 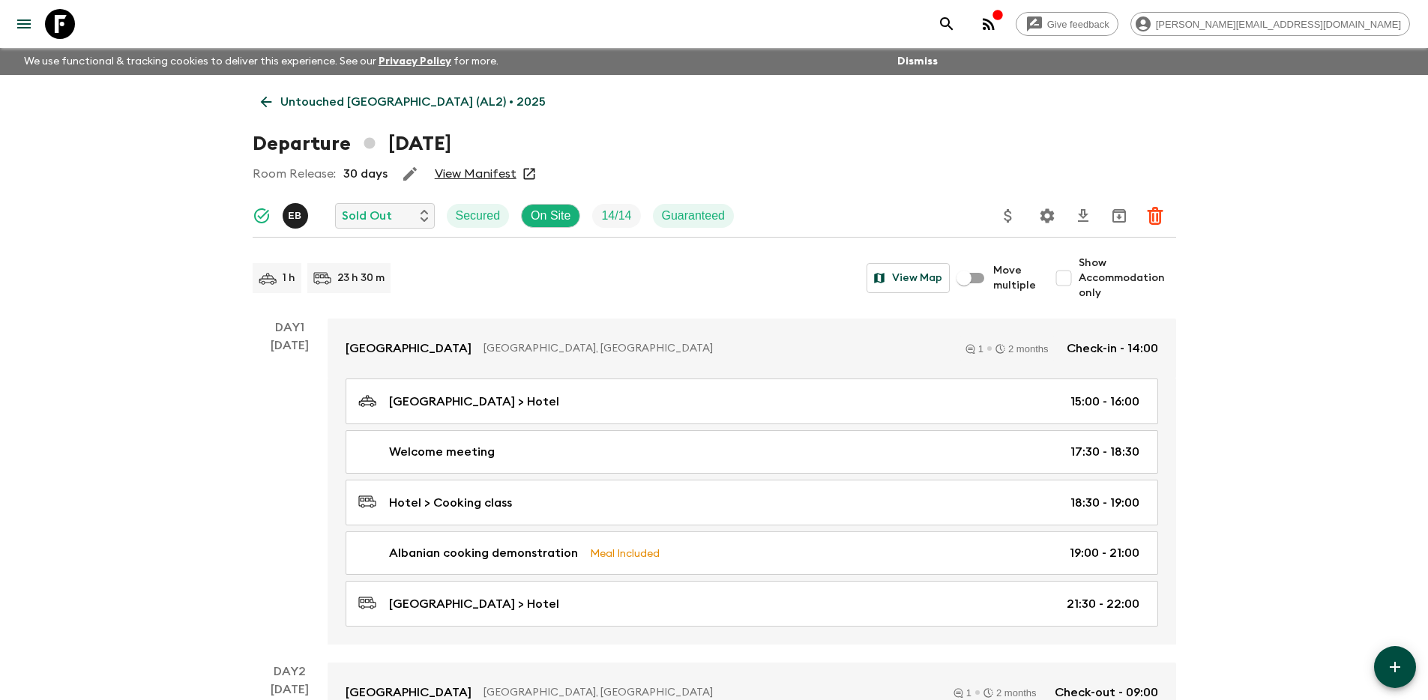 What do you see at coordinates (917, 61) in the screenshot?
I see `button: Dismiss` at bounding box center [917, 61].